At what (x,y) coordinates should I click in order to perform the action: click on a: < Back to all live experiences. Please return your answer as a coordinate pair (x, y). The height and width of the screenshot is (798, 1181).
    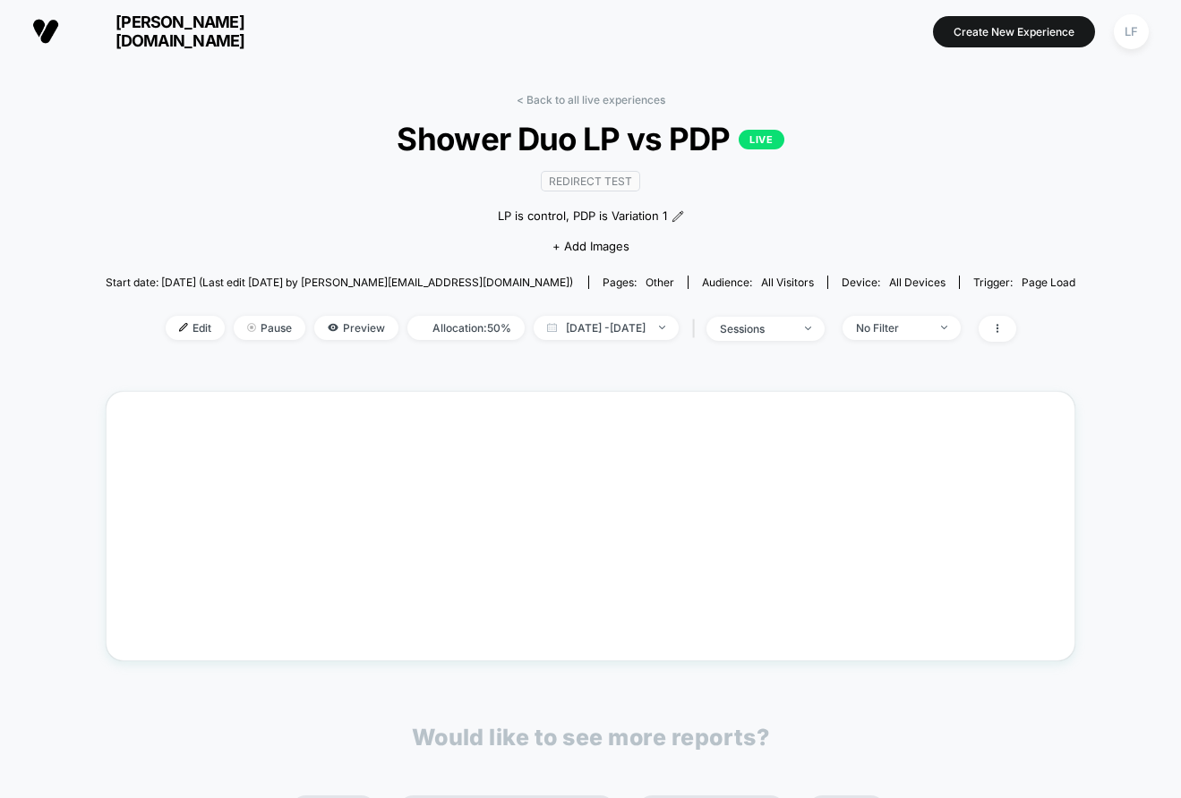
    Looking at the image, I should click on (591, 99).